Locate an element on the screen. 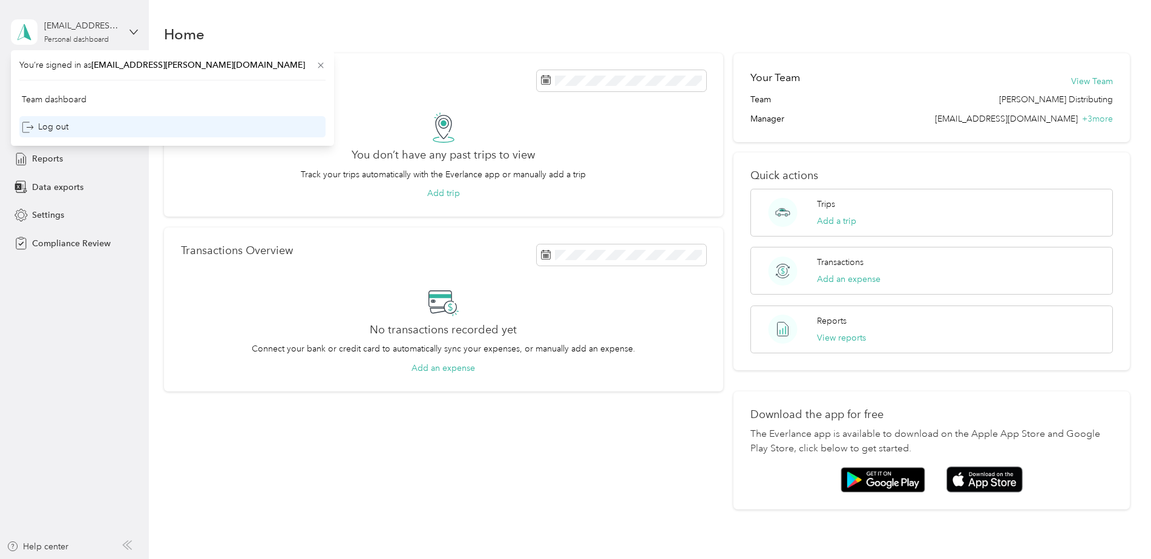 The image size is (1151, 559). div: Team dashboard is located at coordinates (54, 99).